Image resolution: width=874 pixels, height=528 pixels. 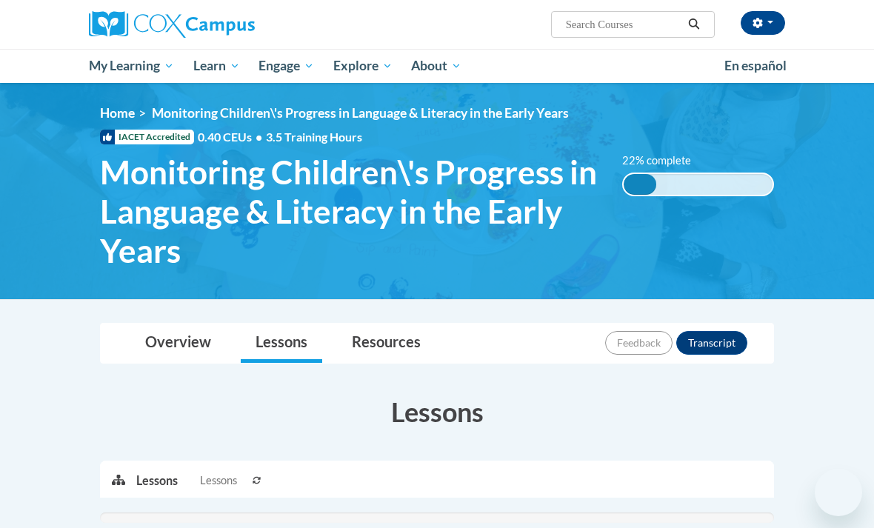 What do you see at coordinates (363, 66) in the screenshot?
I see `span: Explore` at bounding box center [363, 66].